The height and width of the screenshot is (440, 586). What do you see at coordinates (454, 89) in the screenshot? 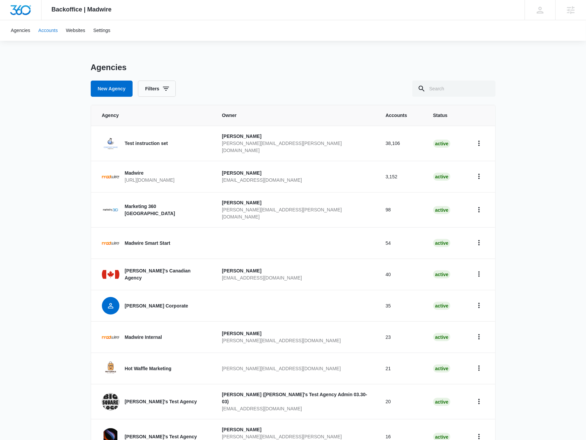
I see `input: Search` at bounding box center [454, 89].